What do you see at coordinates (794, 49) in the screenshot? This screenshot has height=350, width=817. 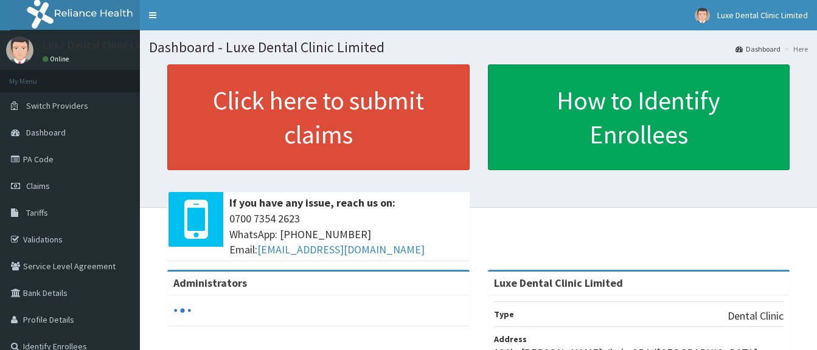 I see `li: Here` at bounding box center [794, 49].